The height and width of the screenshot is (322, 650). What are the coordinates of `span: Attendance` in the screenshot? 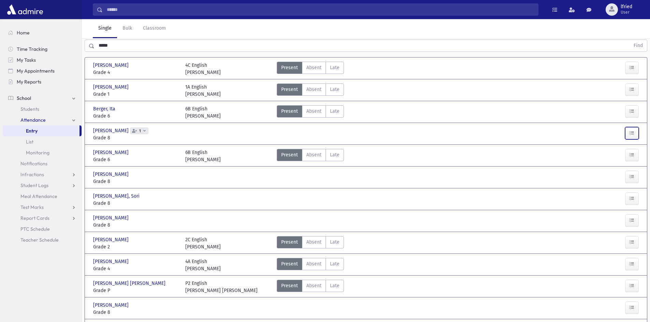 It's located at (33, 120).